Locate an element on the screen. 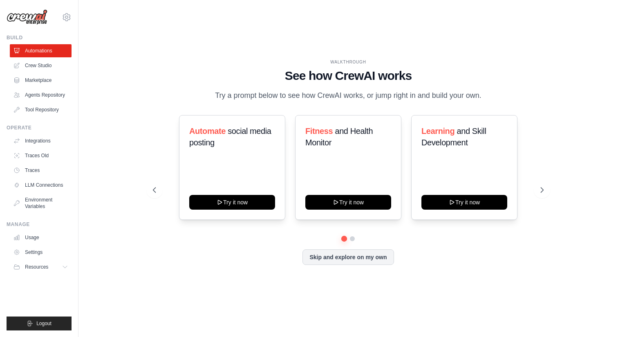  a: Settings is located at coordinates (40, 252).